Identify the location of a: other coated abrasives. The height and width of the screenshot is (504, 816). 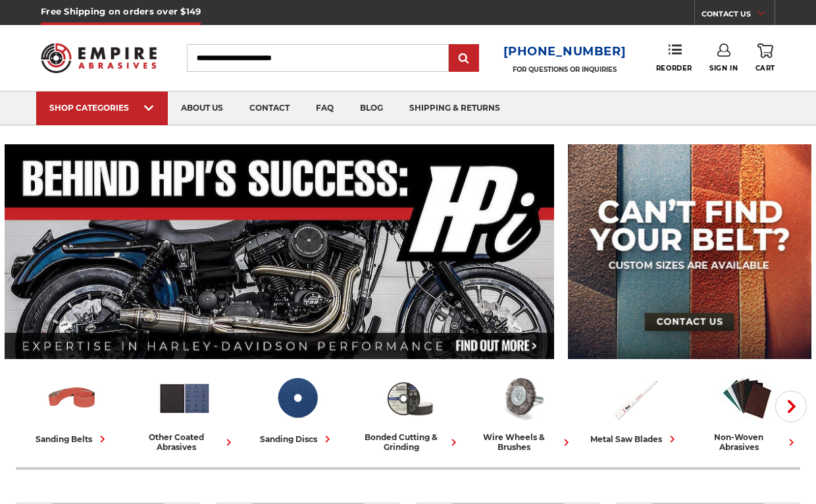
(184, 411).